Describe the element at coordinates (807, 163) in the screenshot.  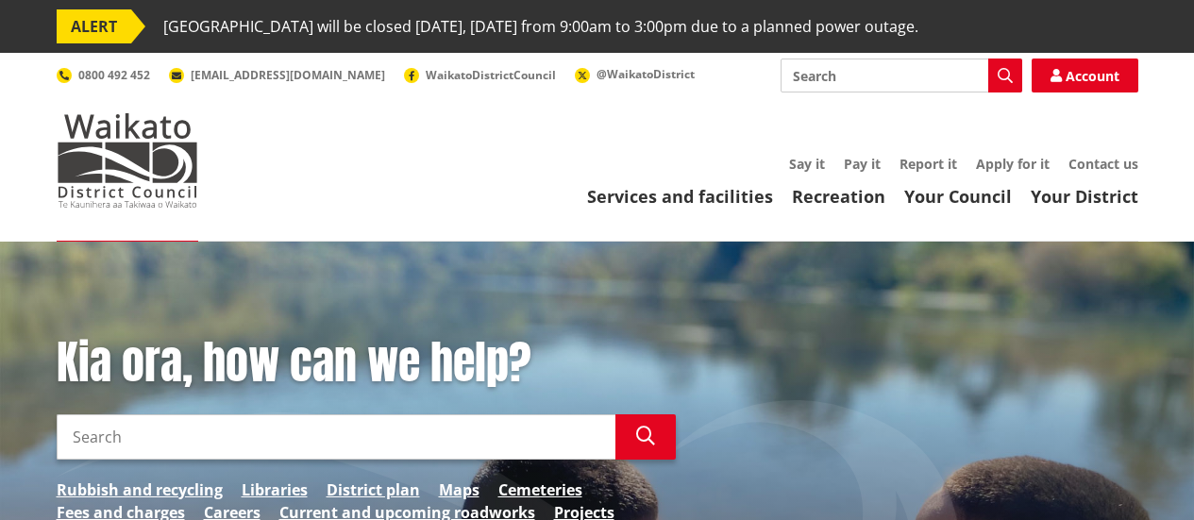
I see `a: Say it` at that location.